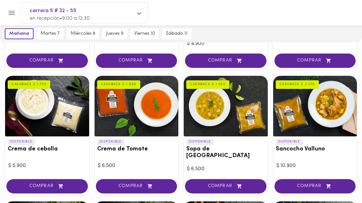  Describe the element at coordinates (225, 106) in the screenshot. I see `div: Sopa de Mondongo` at that location.